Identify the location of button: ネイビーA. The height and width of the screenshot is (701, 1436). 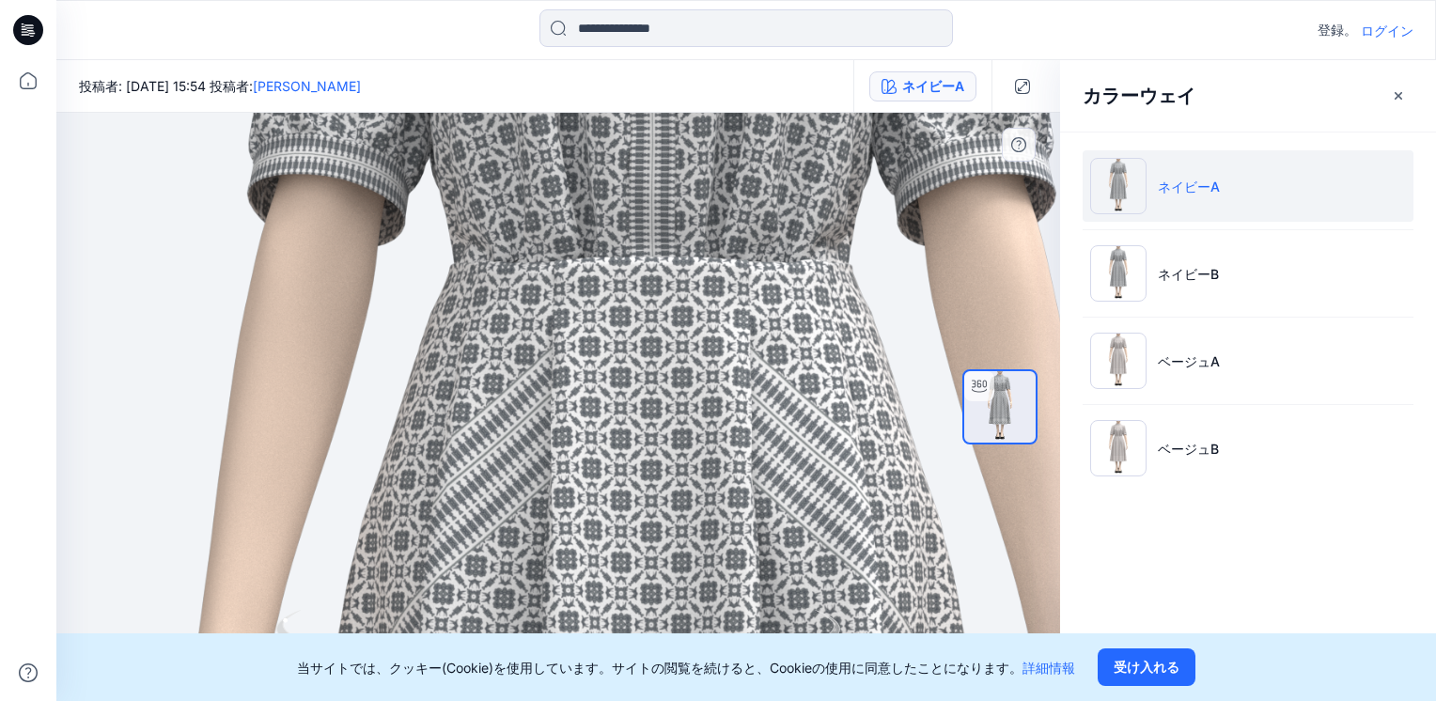
(923, 86).